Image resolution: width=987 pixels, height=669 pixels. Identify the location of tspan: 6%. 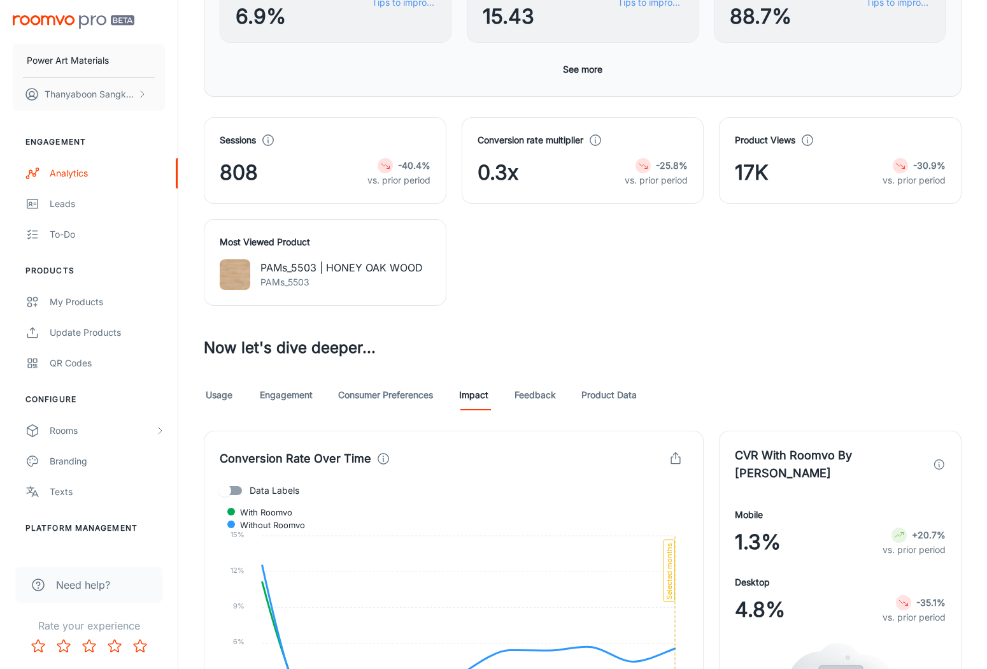
(239, 641).